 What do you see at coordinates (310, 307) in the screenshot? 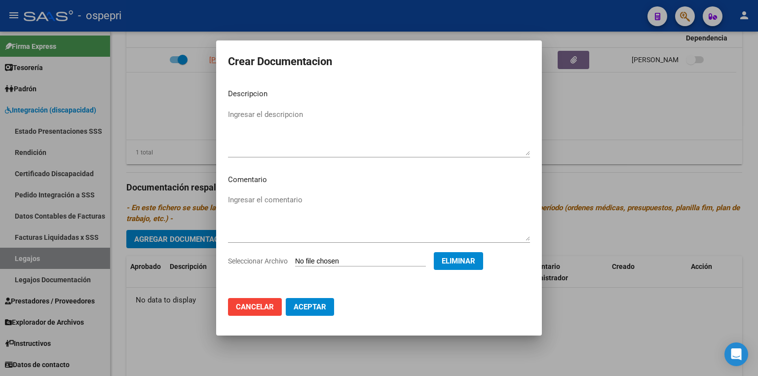
I see `span: Aceptar` at bounding box center [310, 307].